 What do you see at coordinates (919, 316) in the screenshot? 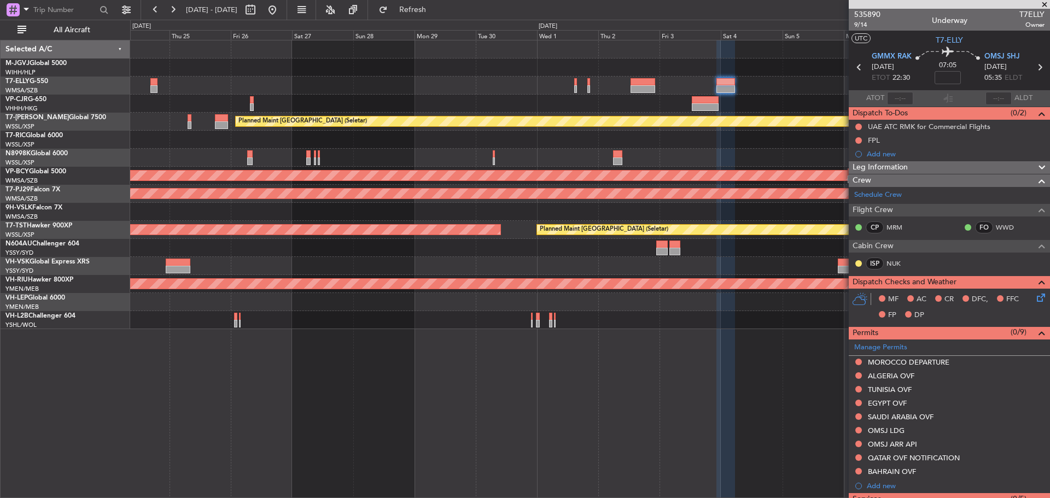
I see `span: DP` at bounding box center [919, 316].